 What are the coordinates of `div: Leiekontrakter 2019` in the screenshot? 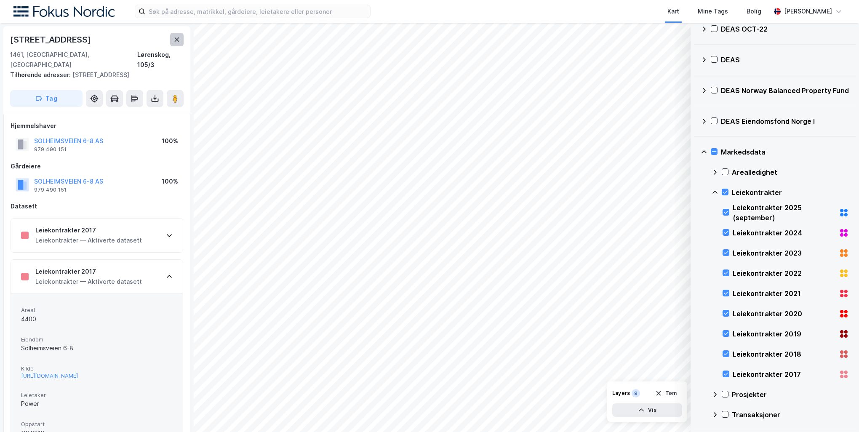 It's located at (784, 334).